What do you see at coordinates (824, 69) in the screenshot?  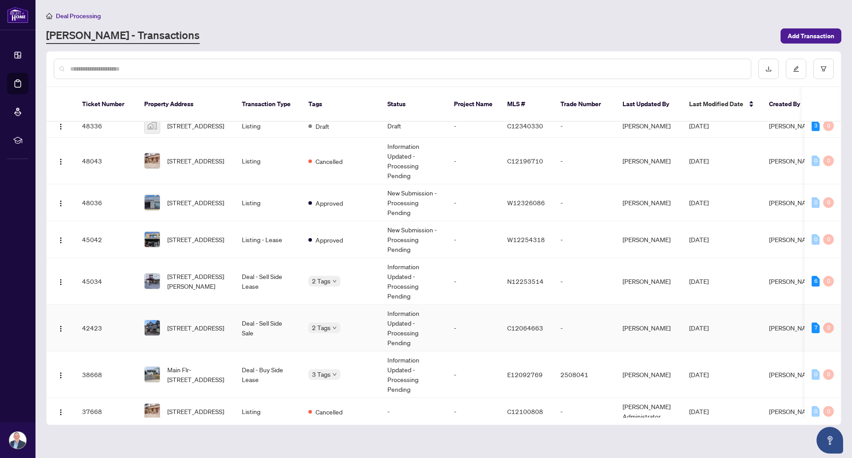 I see `span: filter` at bounding box center [824, 69].